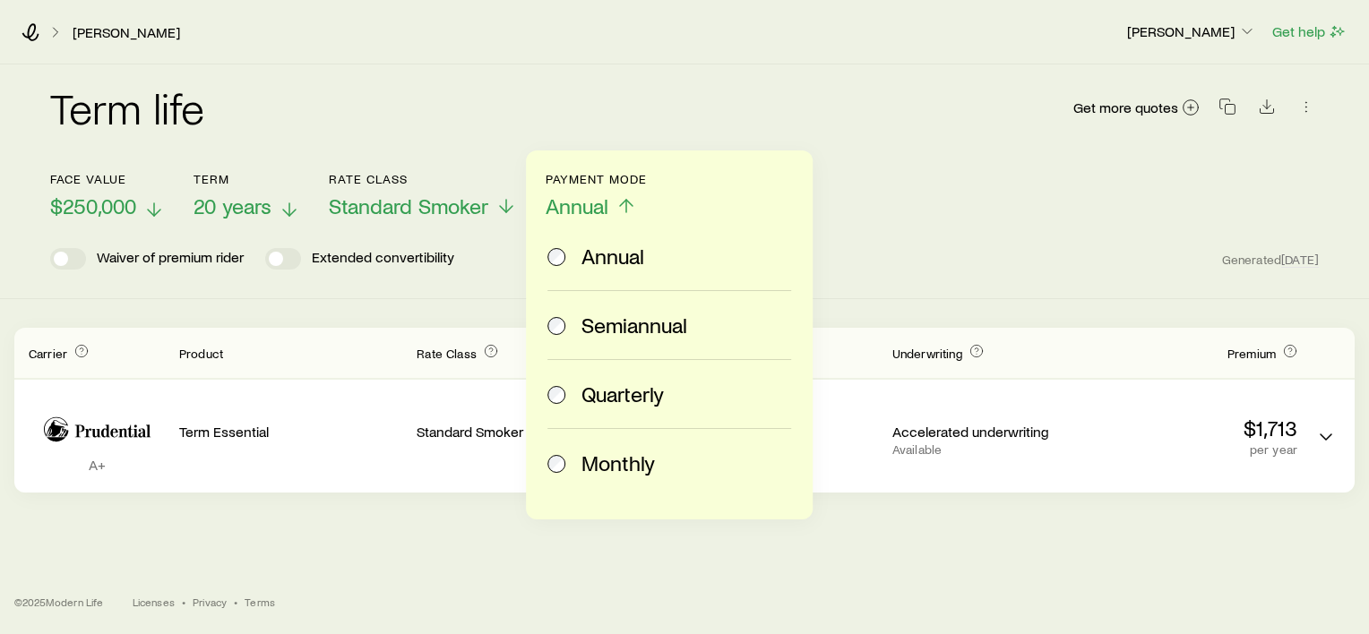  Describe the element at coordinates (684, 410) in the screenshot. I see `div: Term quotes` at that location.